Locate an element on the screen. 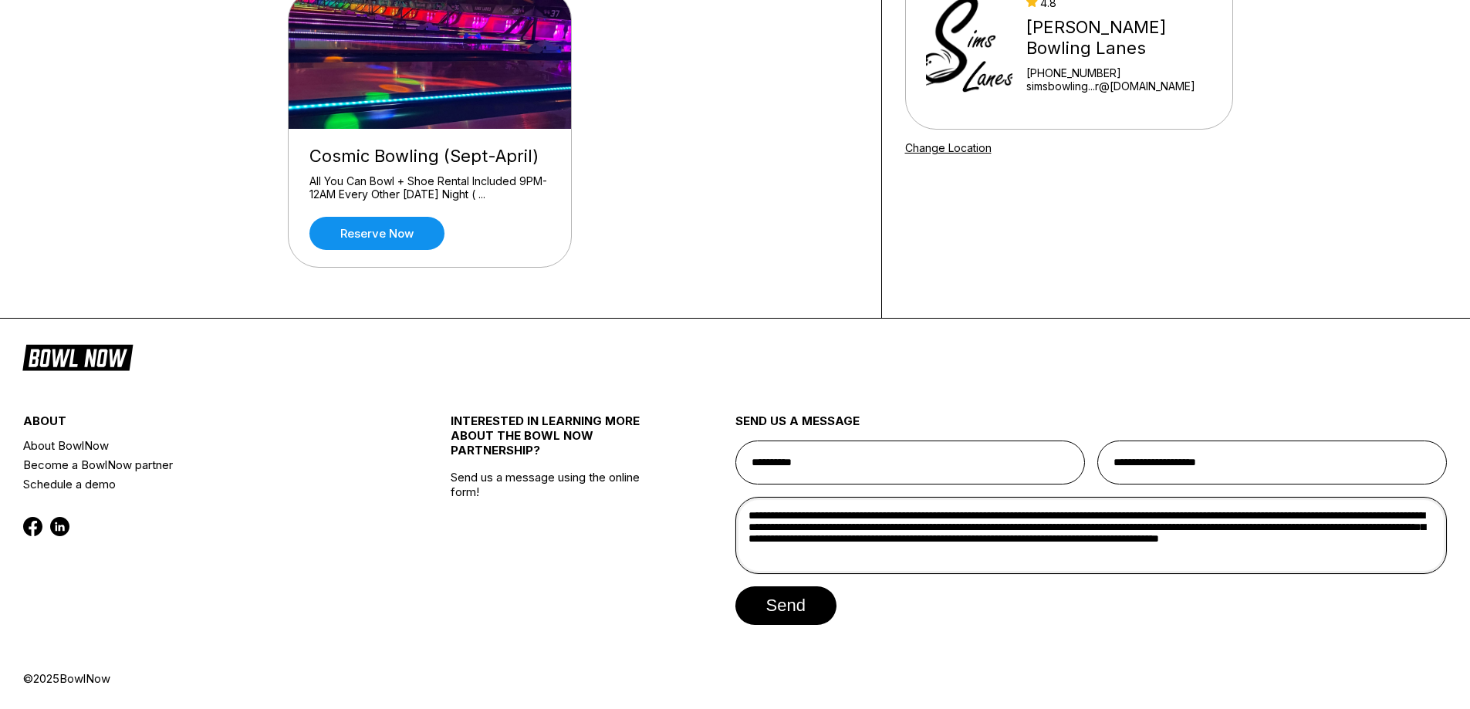 This screenshot has height=709, width=1470. a: Reserve now is located at coordinates (377, 233).